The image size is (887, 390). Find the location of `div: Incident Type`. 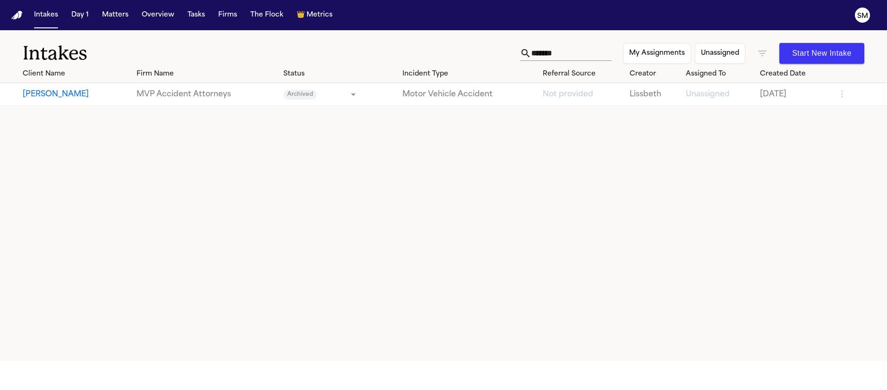

div: Incident Type is located at coordinates (468, 74).